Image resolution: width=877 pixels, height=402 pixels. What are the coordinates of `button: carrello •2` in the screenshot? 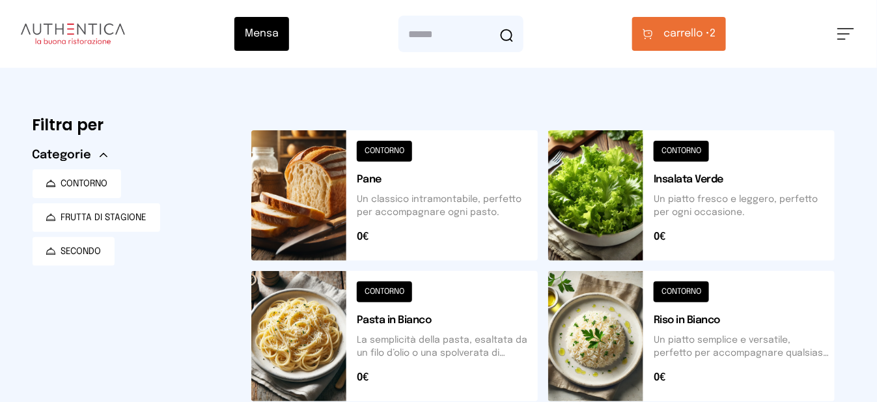 It's located at (679, 34).